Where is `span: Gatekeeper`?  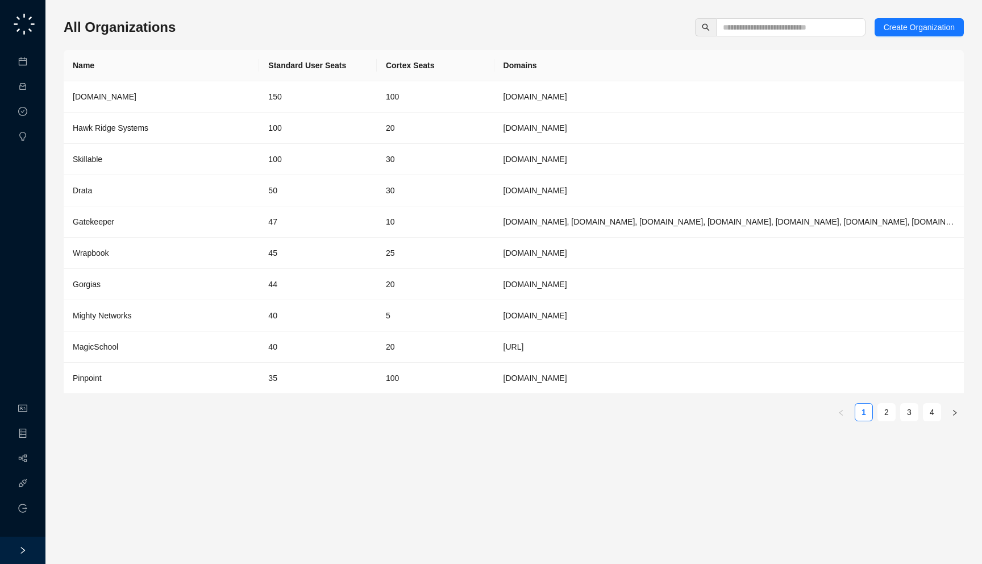 span: Gatekeeper is located at coordinates (93, 222).